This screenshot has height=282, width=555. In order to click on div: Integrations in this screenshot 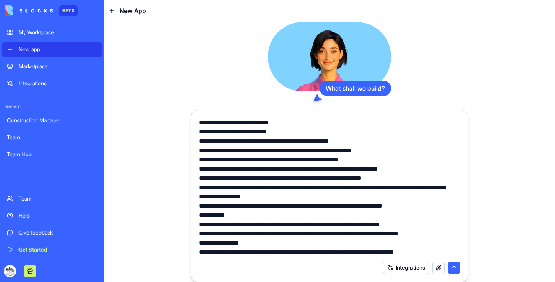, I will do `click(58, 83)`.